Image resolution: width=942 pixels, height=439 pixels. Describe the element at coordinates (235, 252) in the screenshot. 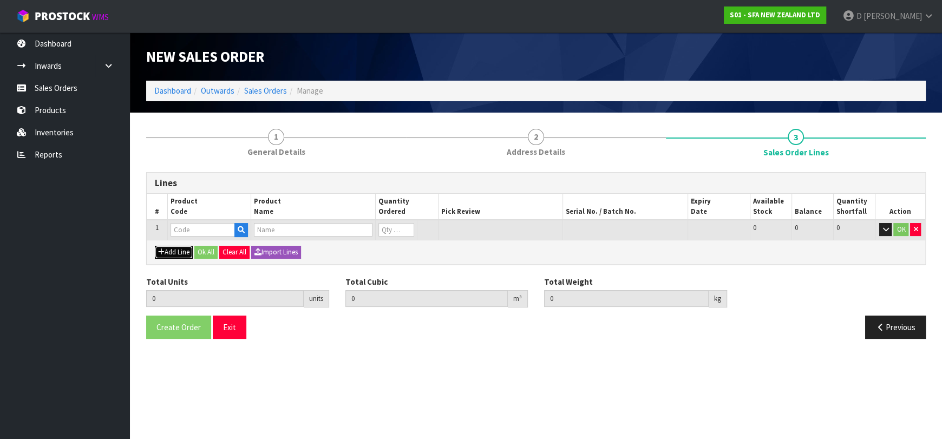

I see `button: Clear All` at that location.